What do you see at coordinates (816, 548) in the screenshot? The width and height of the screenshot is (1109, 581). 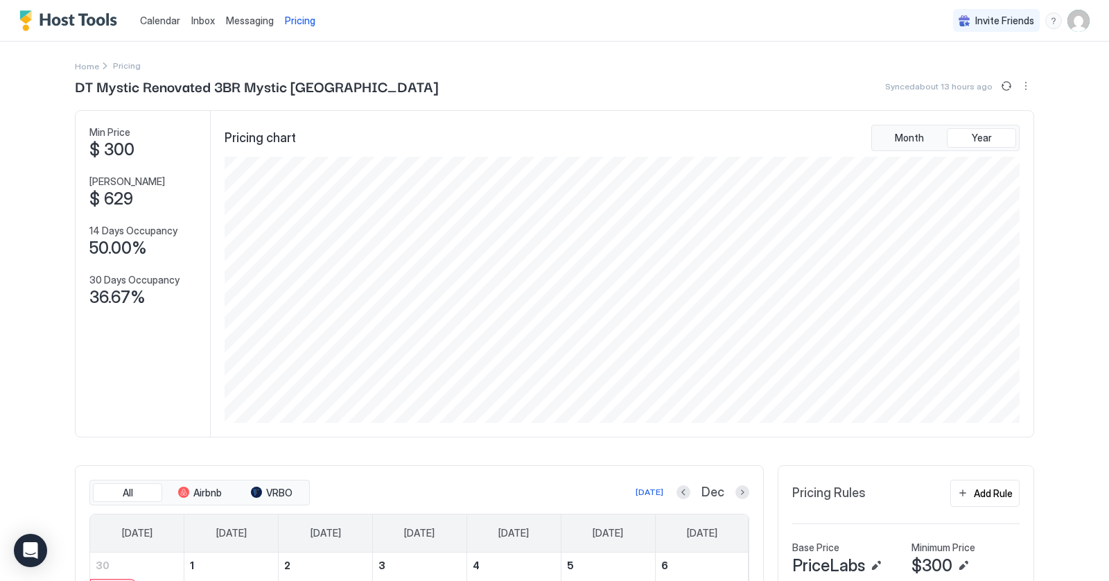 I see `span: Base Price` at bounding box center [816, 548].